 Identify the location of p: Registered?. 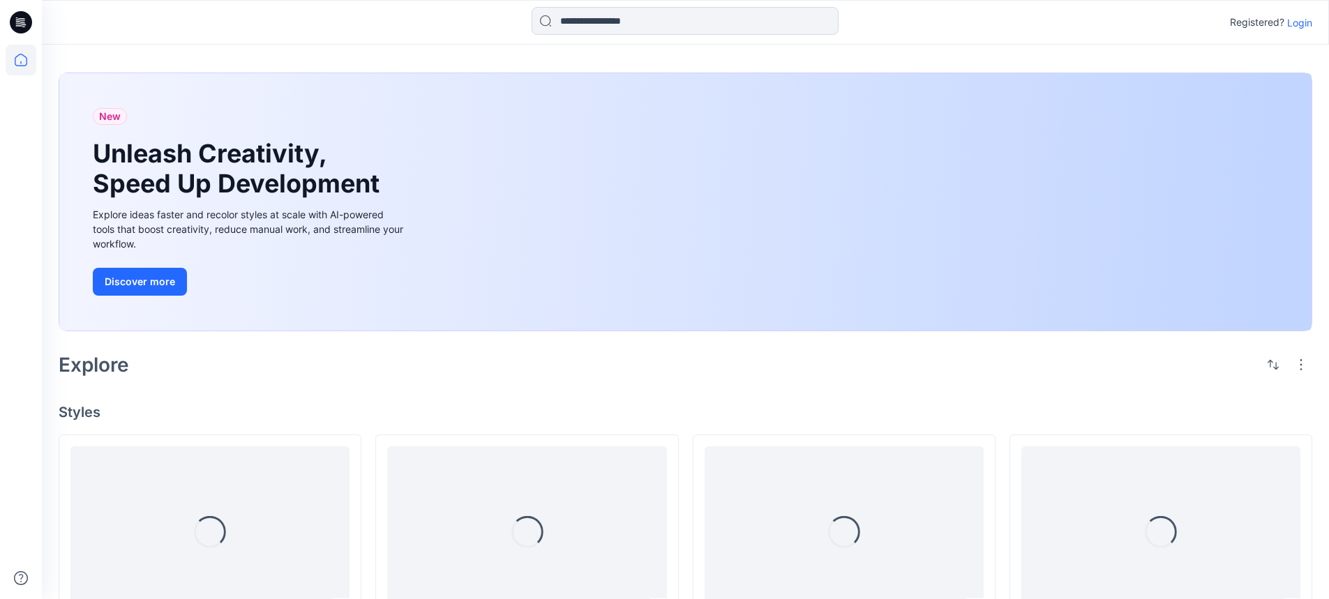
(1257, 22).